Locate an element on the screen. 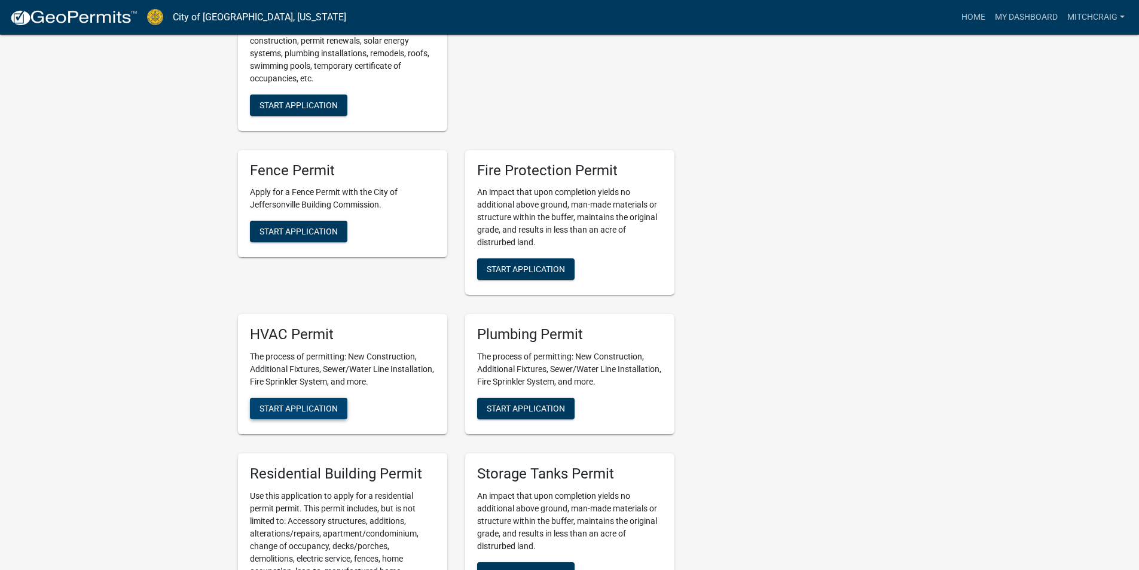 The image size is (1139, 570). h5: HVAC Permit is located at coordinates (343, 334).